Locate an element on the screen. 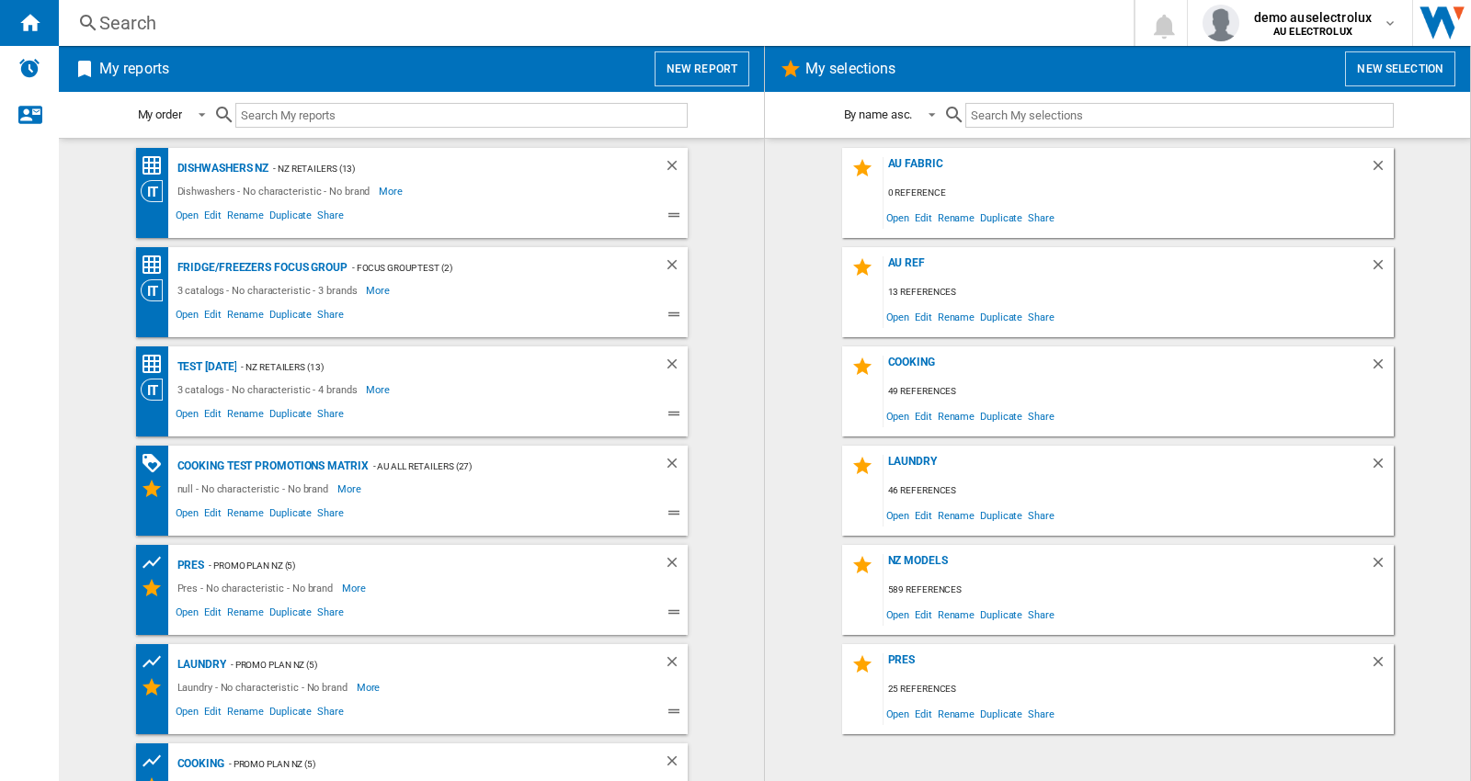  div: AU Fabric is located at coordinates (1126, 169).